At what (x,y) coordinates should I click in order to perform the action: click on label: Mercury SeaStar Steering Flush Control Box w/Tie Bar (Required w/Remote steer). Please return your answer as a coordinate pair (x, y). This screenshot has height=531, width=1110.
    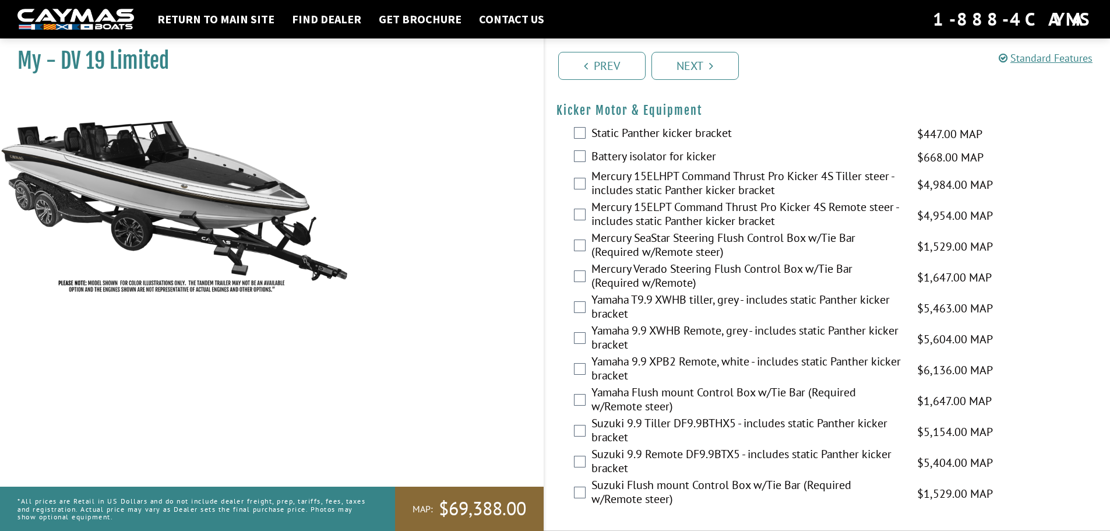
    Looking at the image, I should click on (747, 246).